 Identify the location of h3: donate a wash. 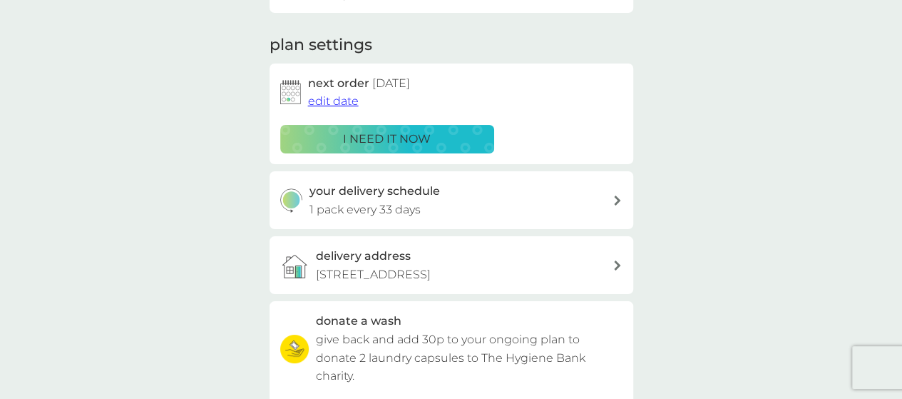
(359, 321).